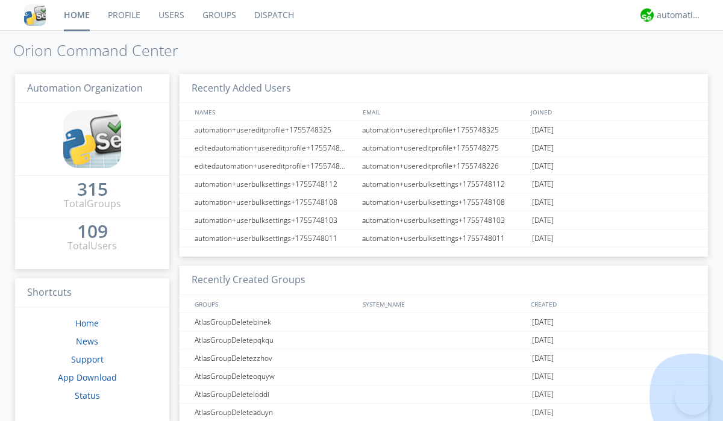 The width and height of the screenshot is (723, 421). I want to click on div: GROUPS, so click(274, 304).